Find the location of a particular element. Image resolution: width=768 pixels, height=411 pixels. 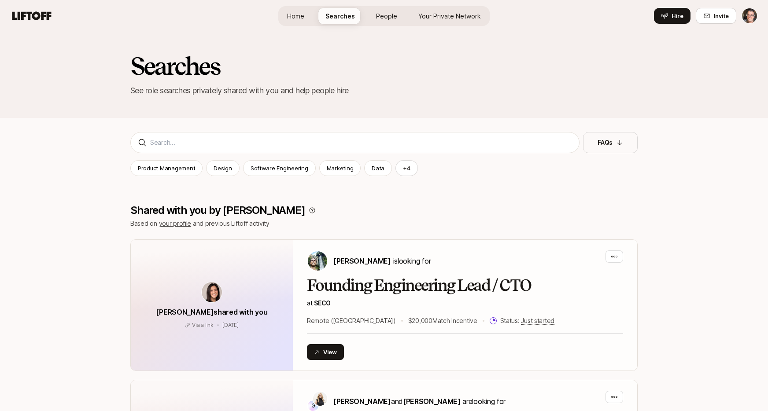

p: Status: is located at coordinates (527, 321).